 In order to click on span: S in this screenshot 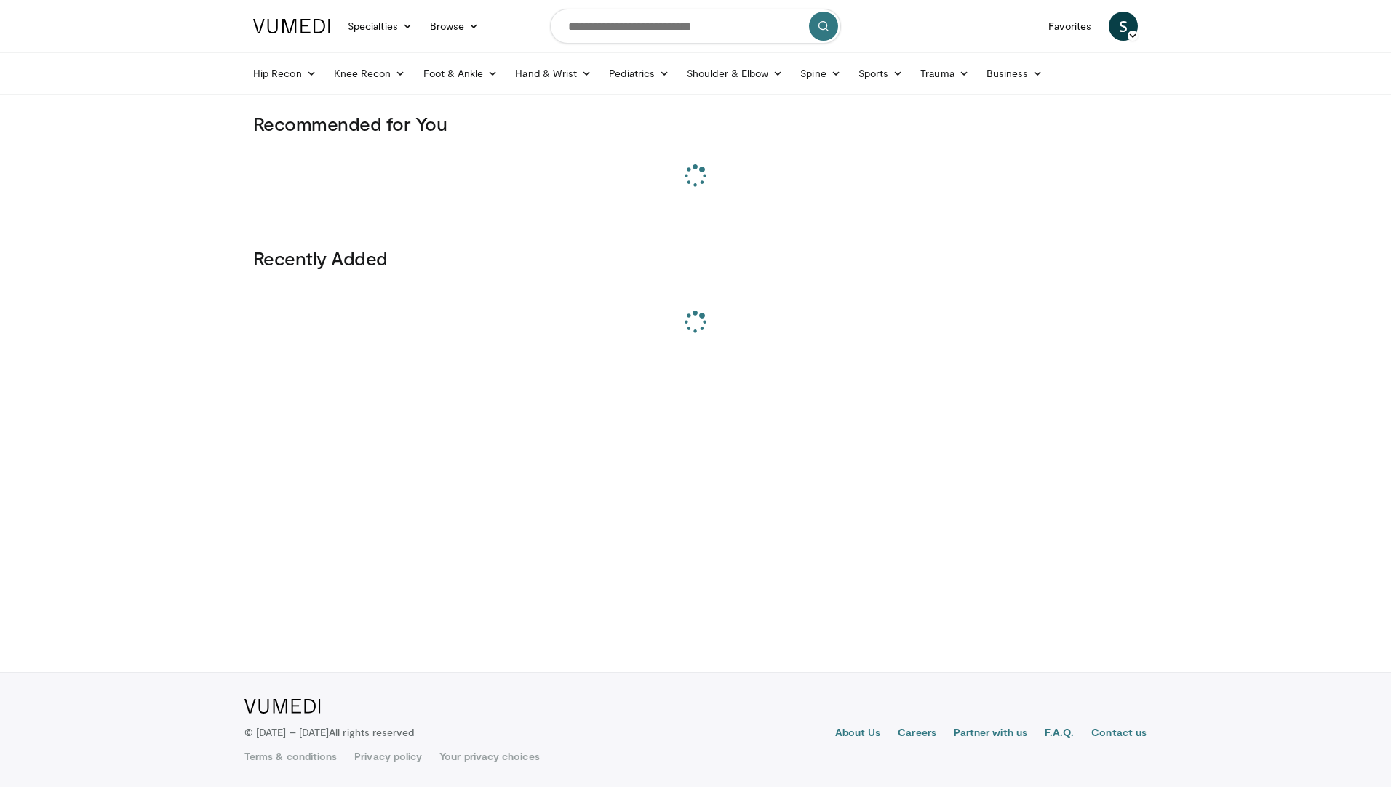, I will do `click(1124, 26)`.